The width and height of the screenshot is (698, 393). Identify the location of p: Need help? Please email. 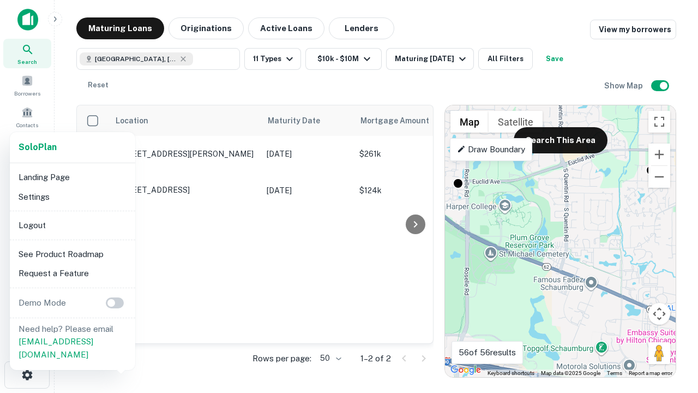
(73, 342).